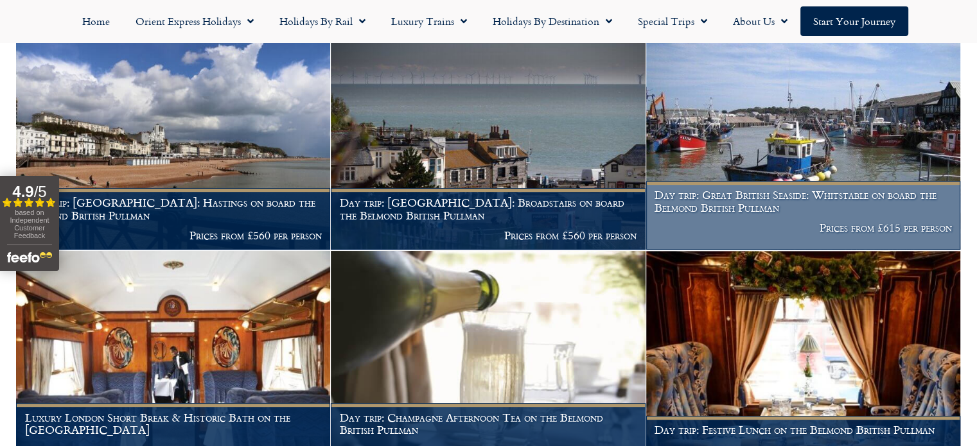 This screenshot has width=977, height=446. I want to click on a: Home, so click(96, 21).